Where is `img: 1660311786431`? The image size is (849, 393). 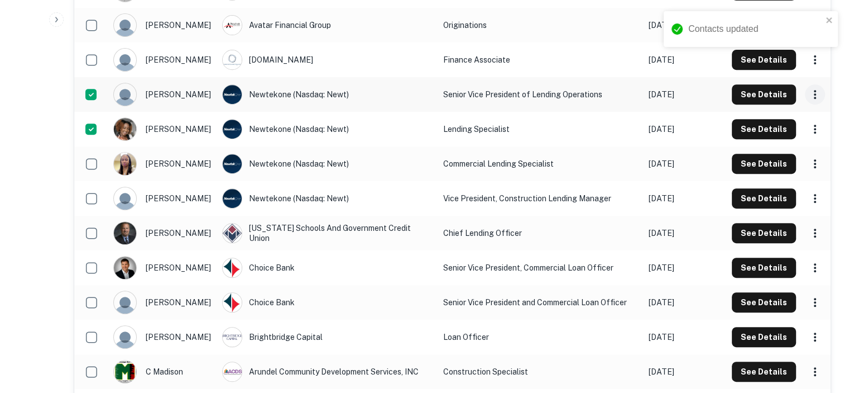
img: 1660311786431 is located at coordinates (125, 268).